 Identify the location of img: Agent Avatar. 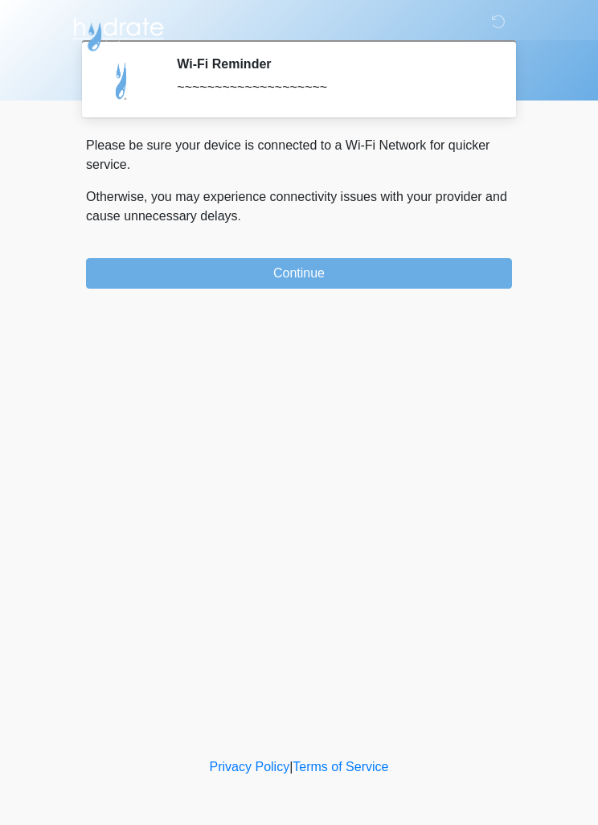
(122, 80).